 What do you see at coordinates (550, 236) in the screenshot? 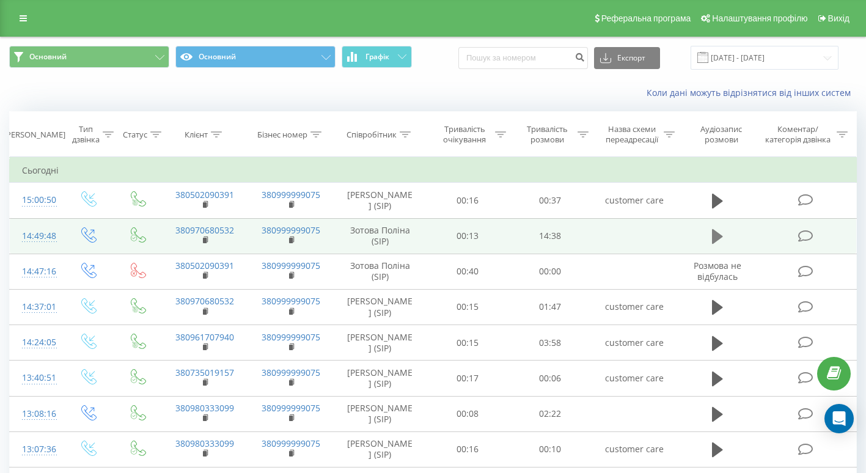
I see `td: 14:38` at bounding box center [550, 236].